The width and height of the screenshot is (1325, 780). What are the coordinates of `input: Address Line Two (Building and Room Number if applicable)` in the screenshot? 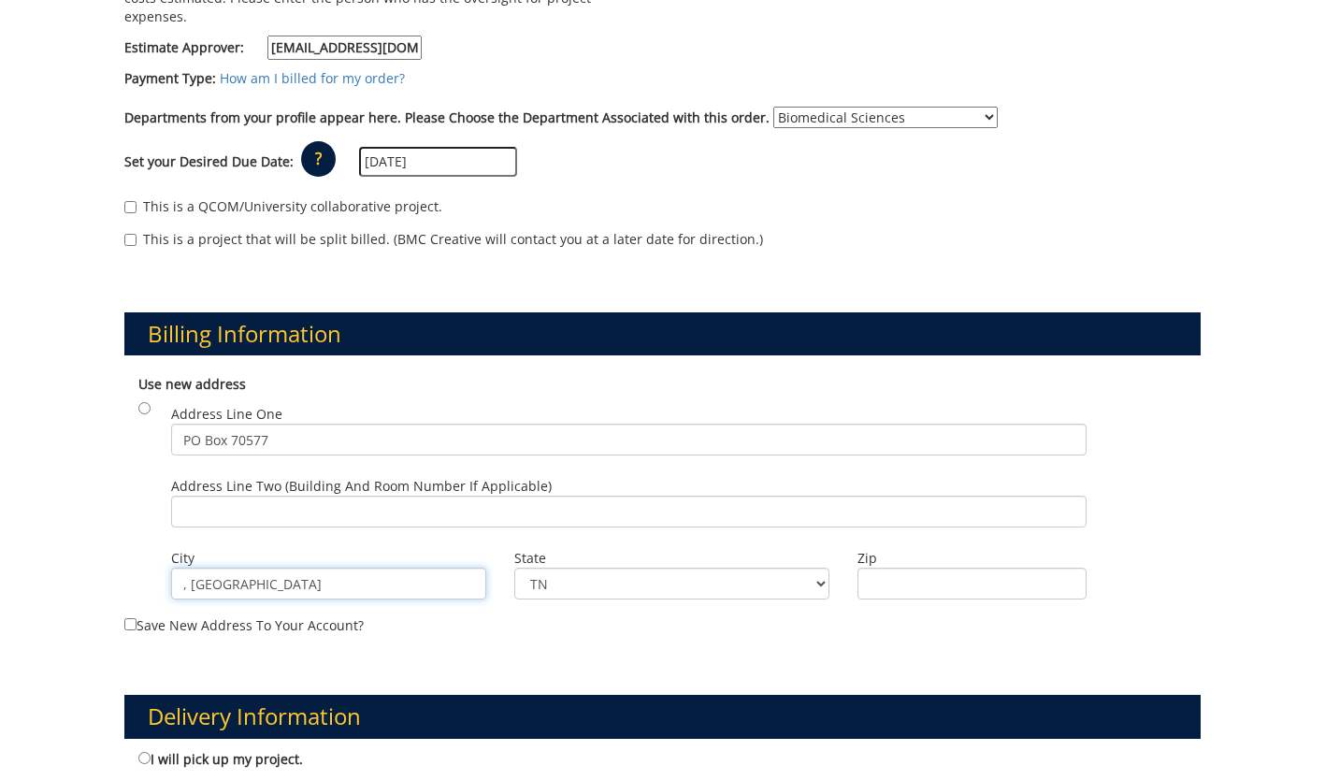 It's located at (628, 511).